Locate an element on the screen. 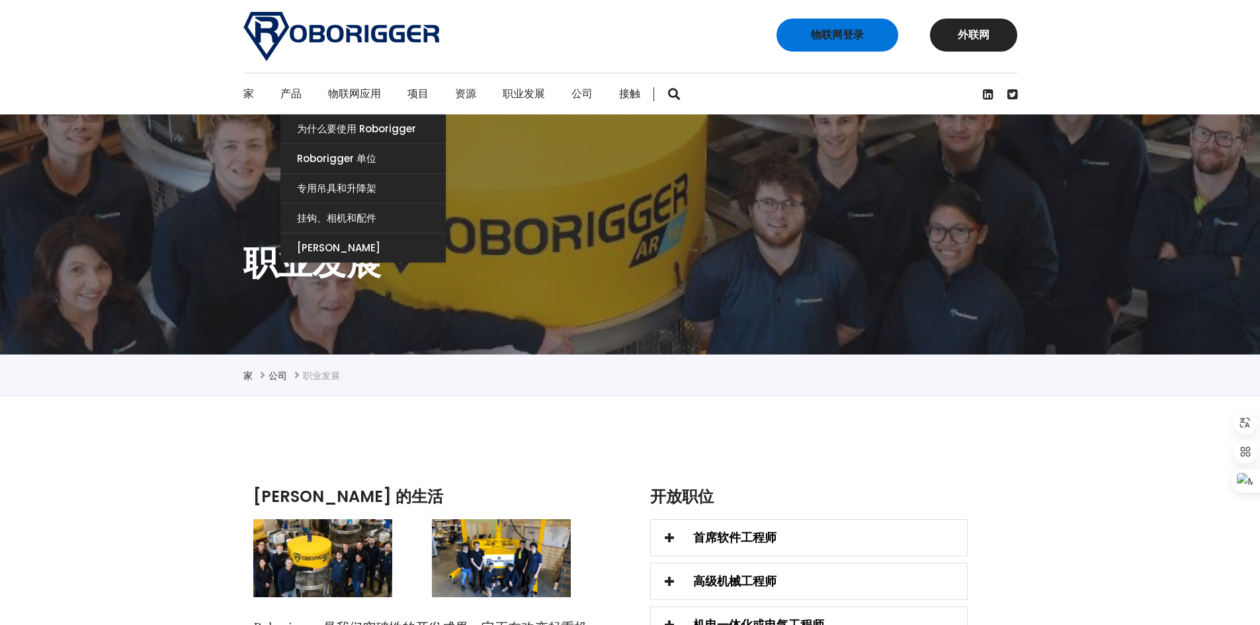 The height and width of the screenshot is (625, 1260). a: 为什么要使用 Roborigger is located at coordinates (363, 129).